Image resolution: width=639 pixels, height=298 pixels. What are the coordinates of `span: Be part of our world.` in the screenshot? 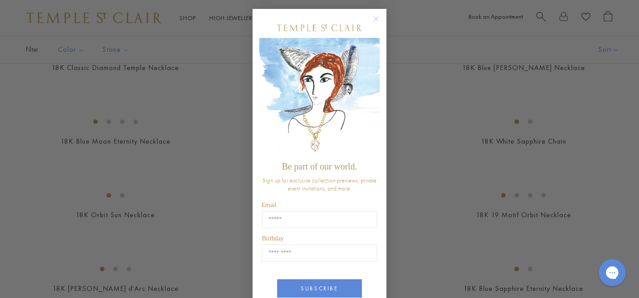 It's located at (320, 167).